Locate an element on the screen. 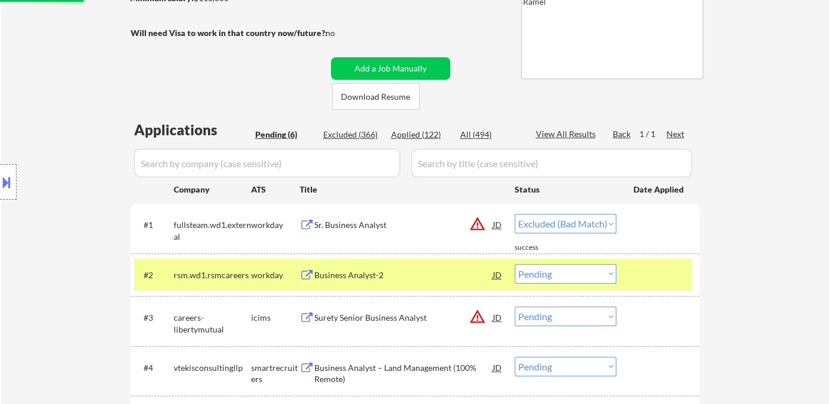 The image size is (829, 404). input: Search by title (case sensitive) is located at coordinates (551, 163).